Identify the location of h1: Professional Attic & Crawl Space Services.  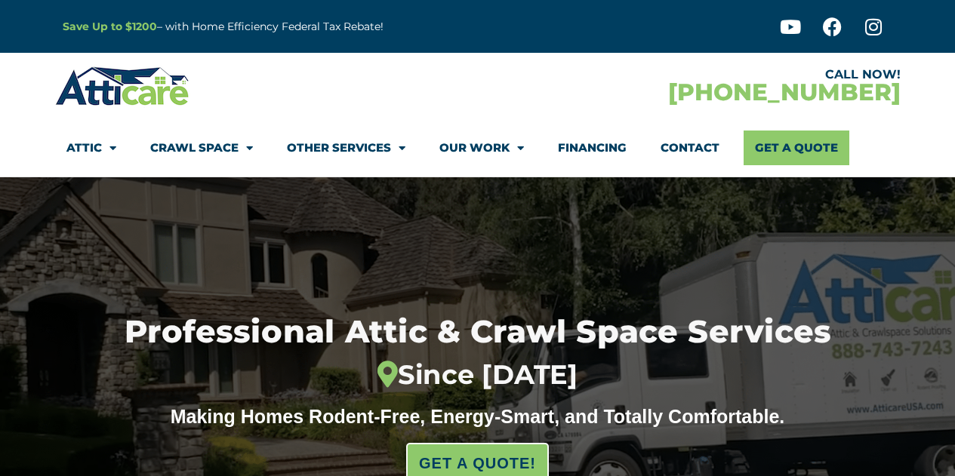
(477, 353).